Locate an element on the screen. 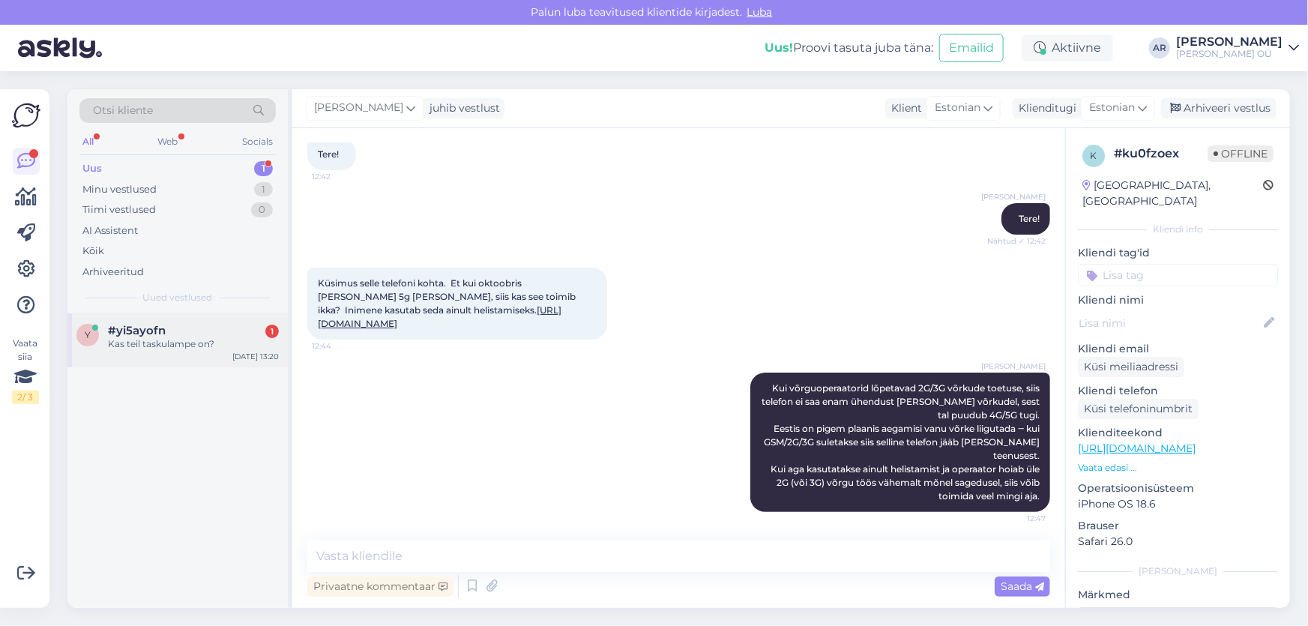 The image size is (1308, 626). p: Operatsioonisüsteem is located at coordinates (1178, 488).